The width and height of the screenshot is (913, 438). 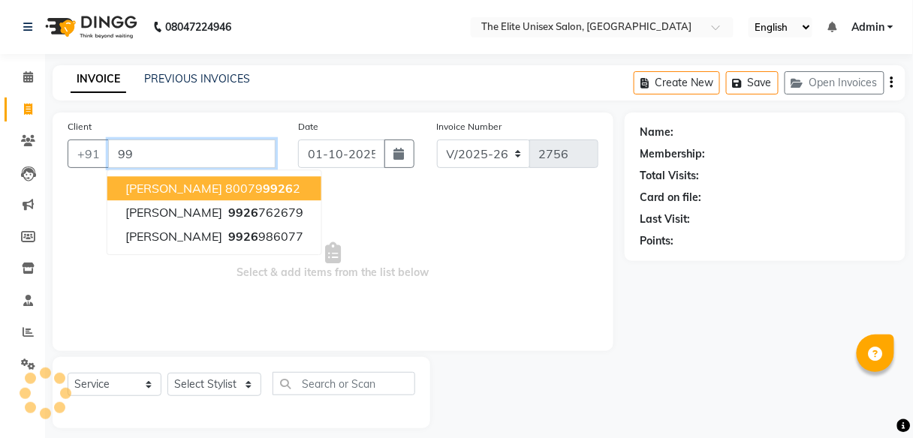 What do you see at coordinates (672, 154) in the screenshot?
I see `div: Membership:` at bounding box center [672, 154].